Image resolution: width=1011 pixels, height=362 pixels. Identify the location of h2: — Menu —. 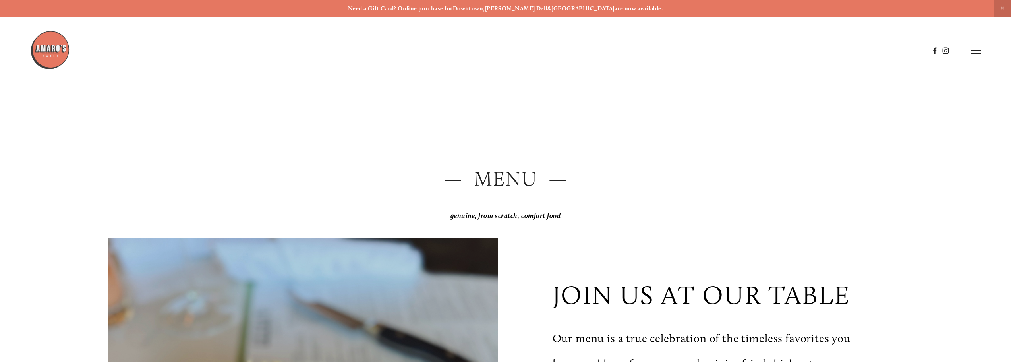
(506, 178).